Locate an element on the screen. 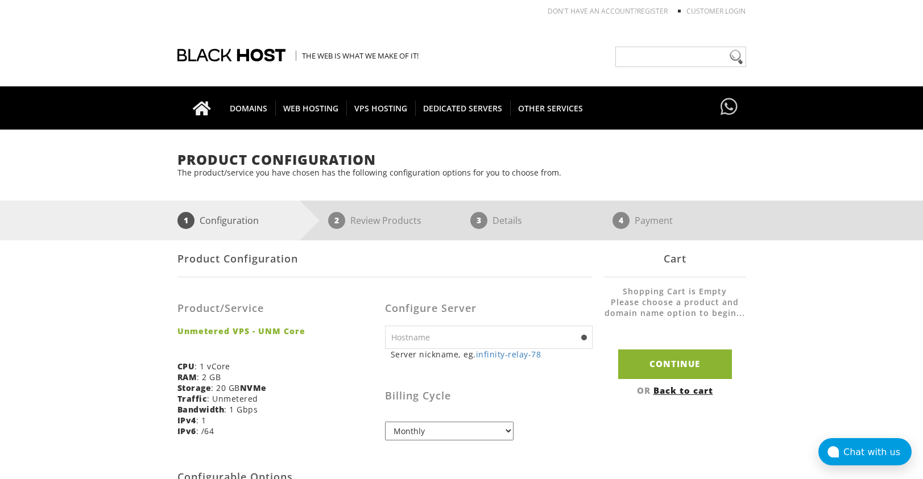 The width and height of the screenshot is (923, 479). b: Storage is located at coordinates (194, 388).